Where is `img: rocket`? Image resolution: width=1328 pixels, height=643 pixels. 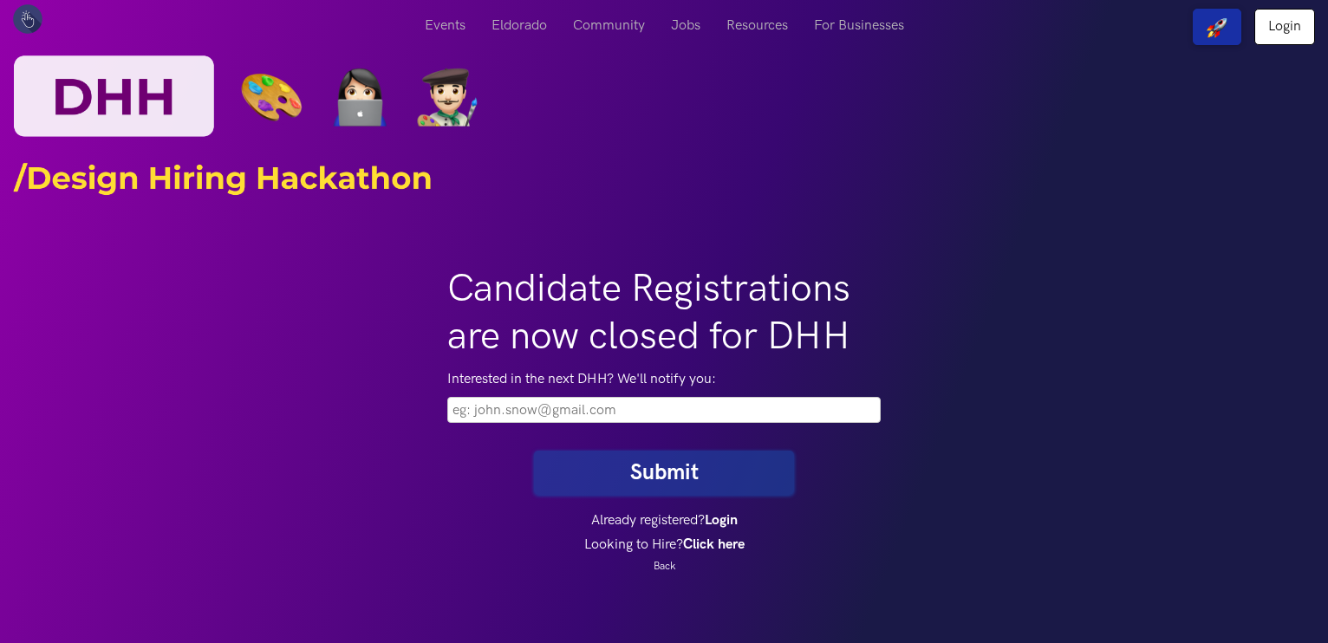
img: rocket is located at coordinates (1217, 28).